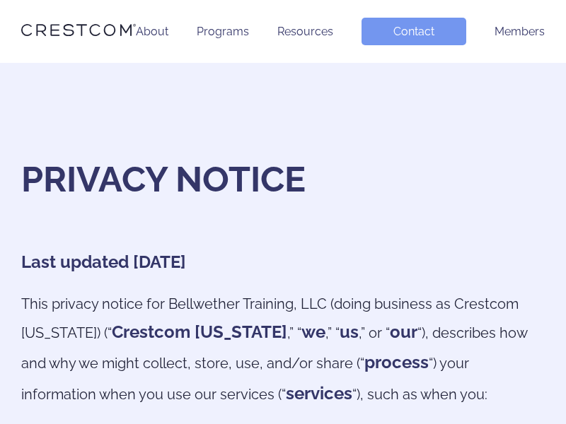  Describe the element at coordinates (414, 31) in the screenshot. I see `a: Contact` at that location.